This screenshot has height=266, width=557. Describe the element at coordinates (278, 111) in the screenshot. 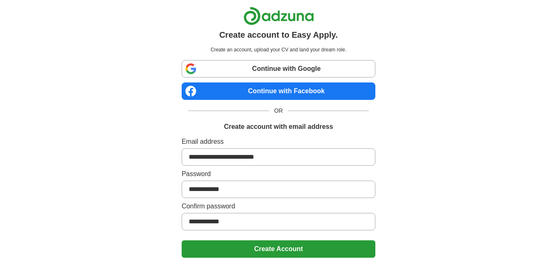

I see `span: OR` at that location.